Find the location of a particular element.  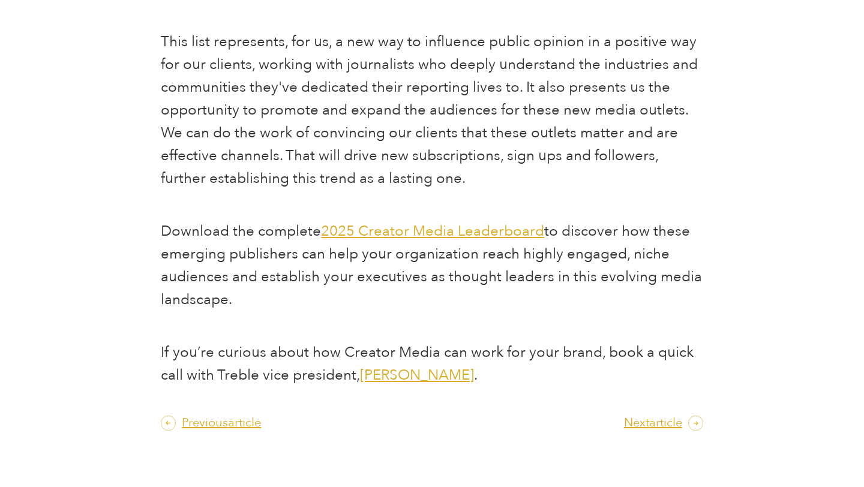

span: to discover how these emerging publishers can help your organization reach highly engaged, niche ... is located at coordinates (432, 265).